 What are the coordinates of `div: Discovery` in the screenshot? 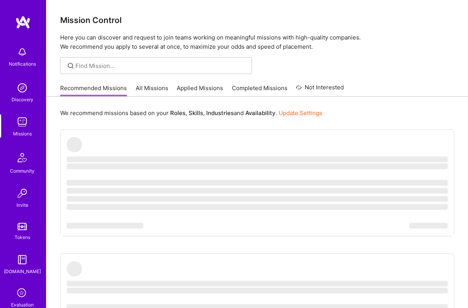 It's located at (22, 99).